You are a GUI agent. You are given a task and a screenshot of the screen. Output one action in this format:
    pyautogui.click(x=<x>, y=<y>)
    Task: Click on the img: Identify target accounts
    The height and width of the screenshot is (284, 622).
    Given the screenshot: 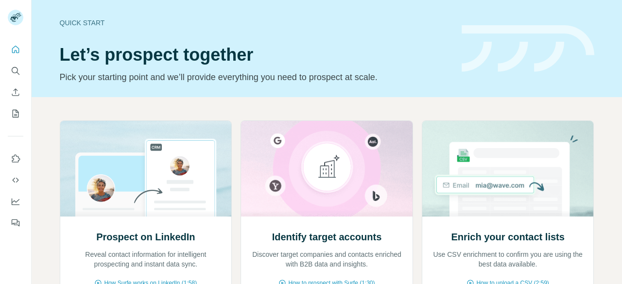 What is the action you would take?
    pyautogui.click(x=327, y=169)
    